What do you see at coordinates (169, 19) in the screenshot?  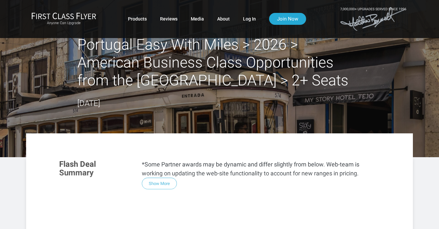 I see `a: Reviews` at bounding box center [169, 19].